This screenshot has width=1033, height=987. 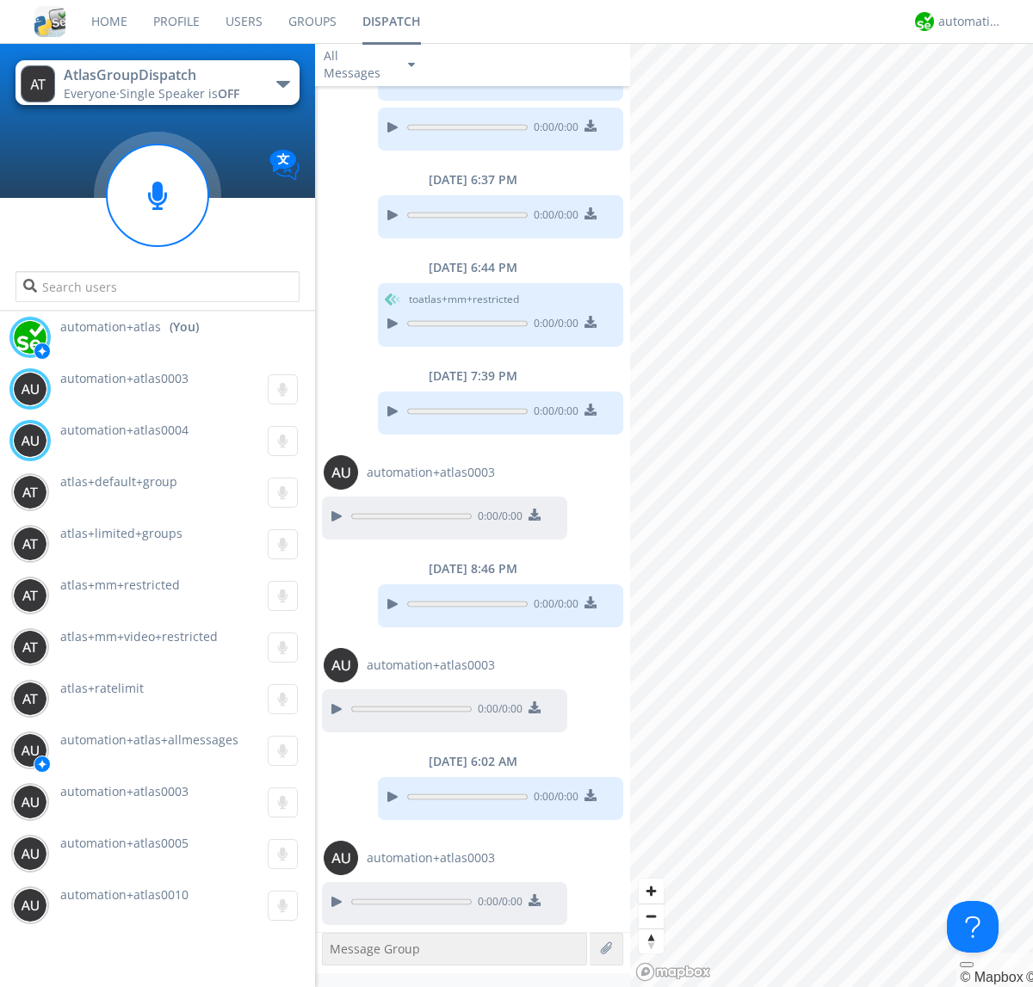 I want to click on span: atlas+ratelimit, so click(x=102, y=688).